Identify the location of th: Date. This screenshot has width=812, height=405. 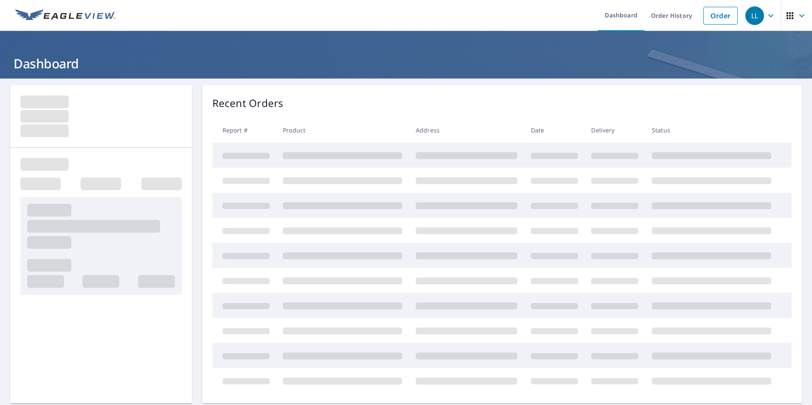
(554, 130).